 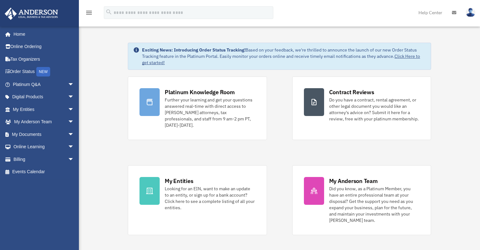 What do you see at coordinates (89, 14) in the screenshot?
I see `a: menu` at bounding box center [89, 14].